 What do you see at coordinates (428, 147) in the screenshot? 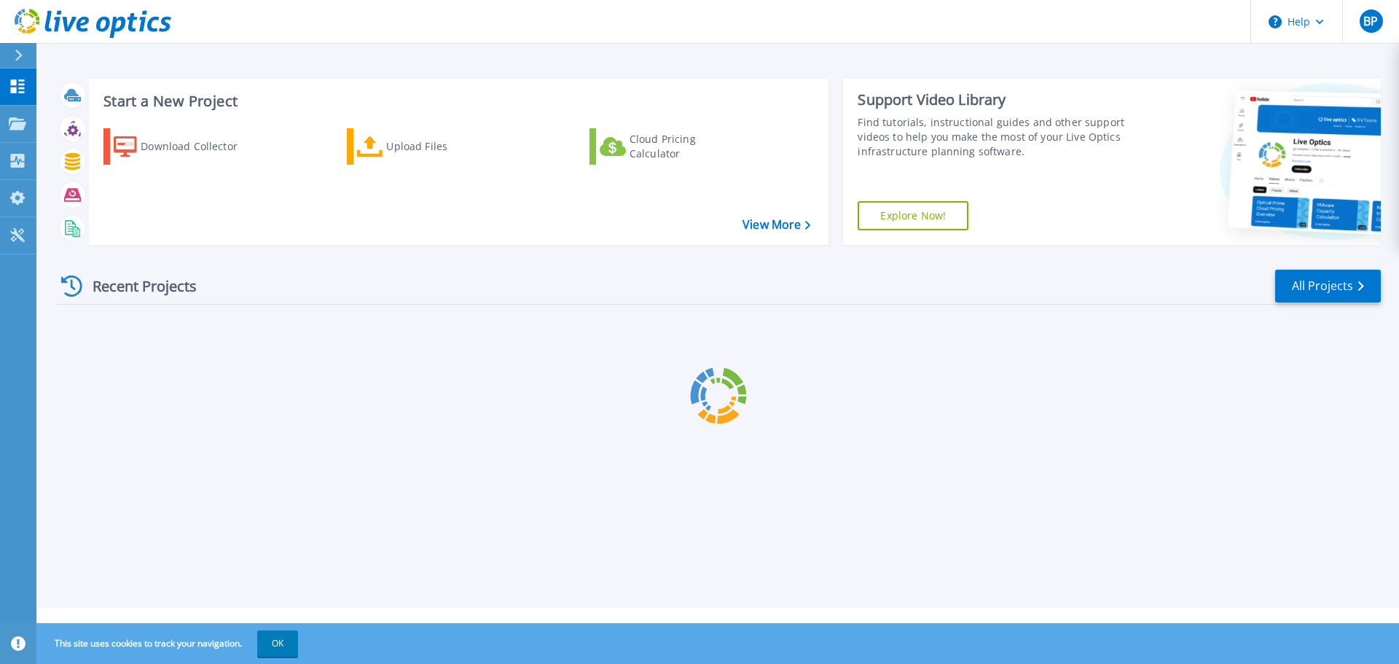
I see `a: Upload Files` at bounding box center [428, 147].